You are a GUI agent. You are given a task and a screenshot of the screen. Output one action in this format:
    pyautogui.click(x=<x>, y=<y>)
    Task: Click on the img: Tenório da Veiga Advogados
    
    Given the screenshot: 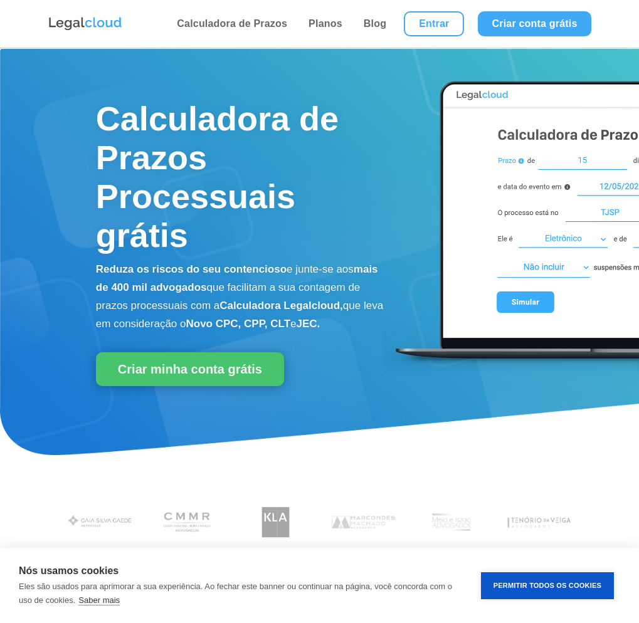 What is the action you would take?
    pyautogui.click(x=539, y=522)
    